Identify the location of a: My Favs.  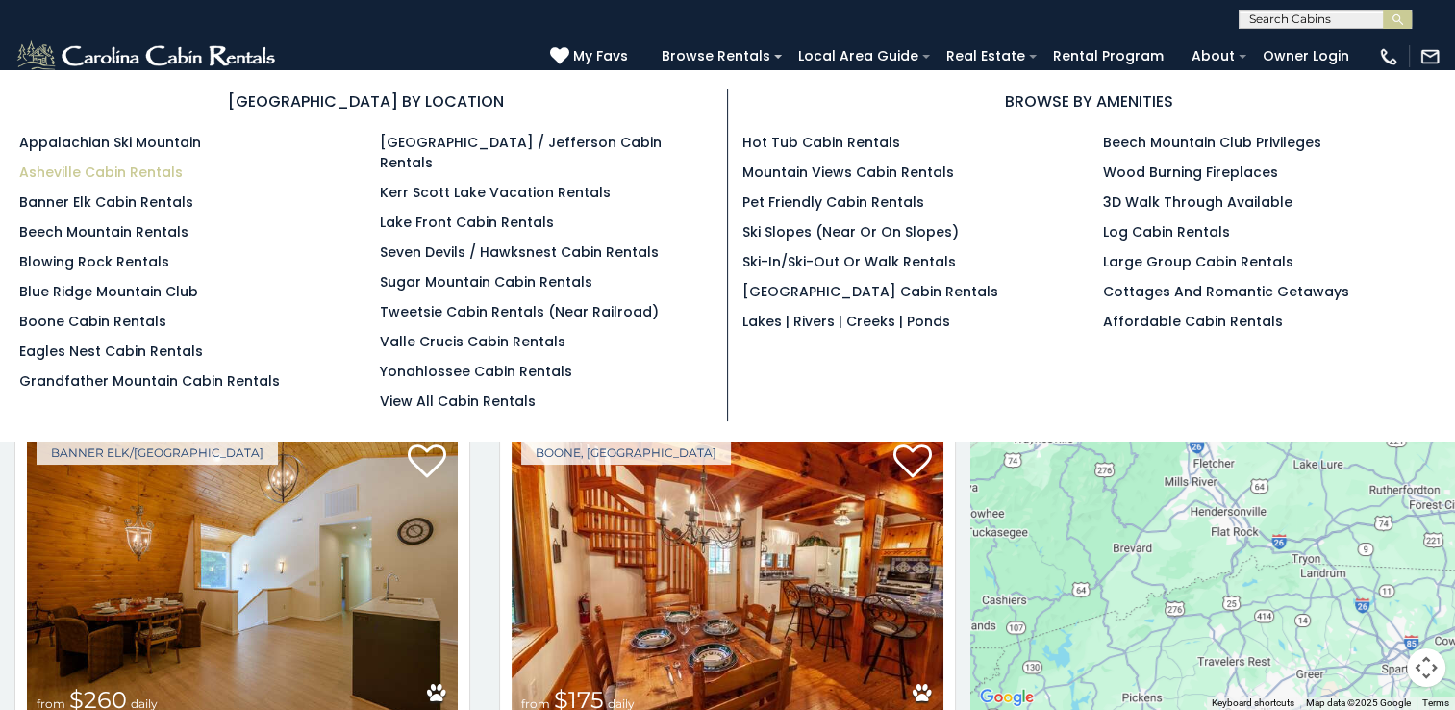
(591, 57).